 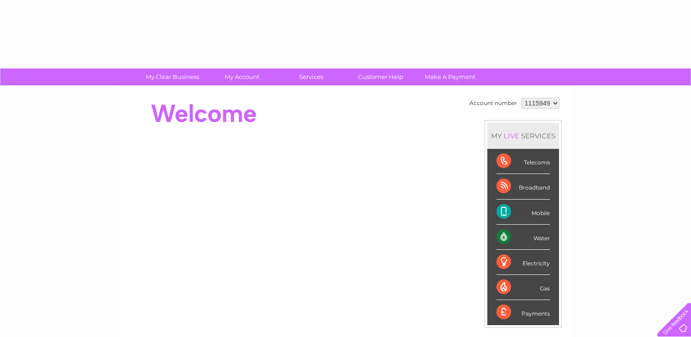 I want to click on a: My Clear Business, so click(x=172, y=77).